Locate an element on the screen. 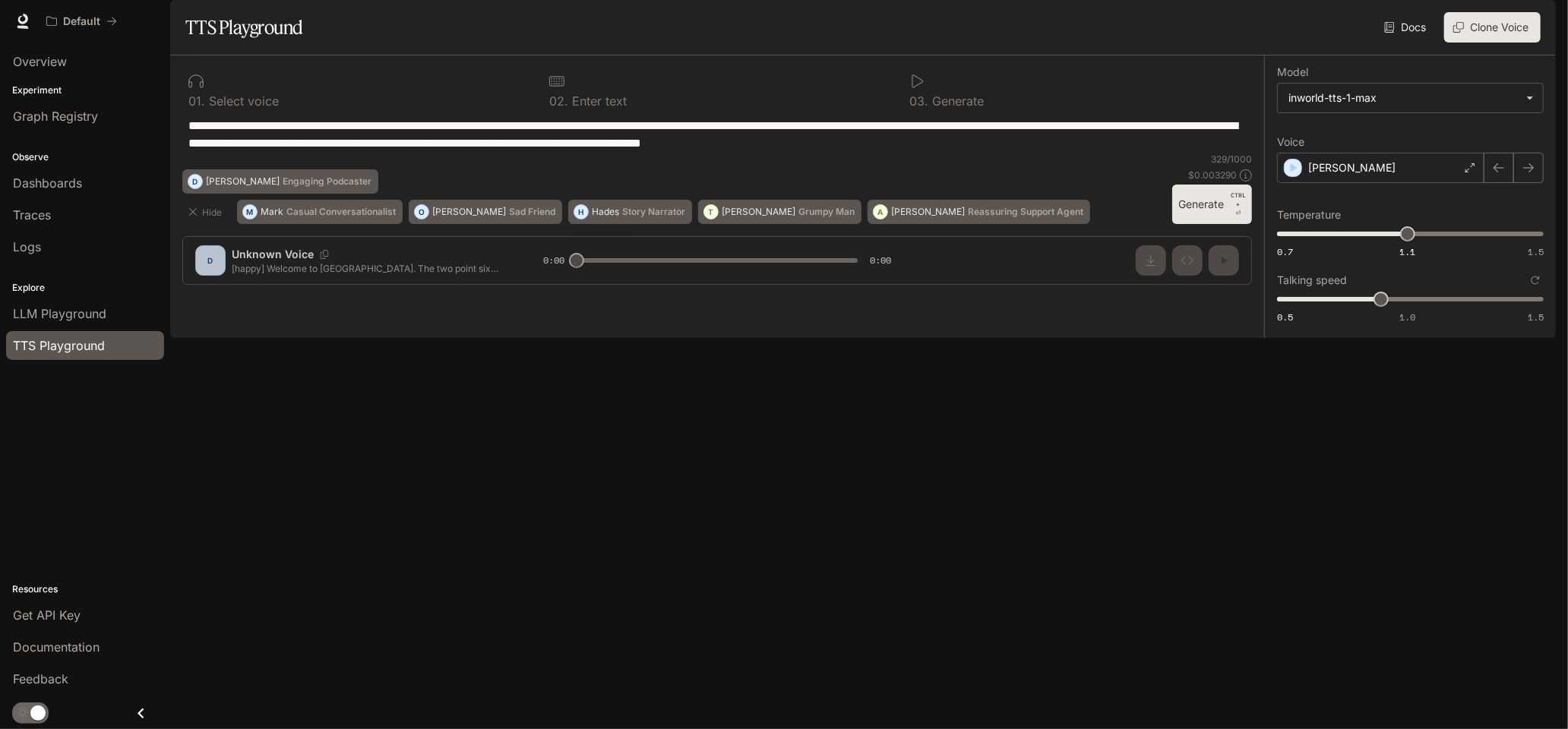  div: M is located at coordinates (250, 212).